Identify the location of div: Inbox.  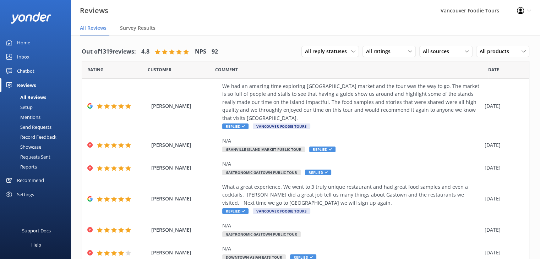
(23, 57).